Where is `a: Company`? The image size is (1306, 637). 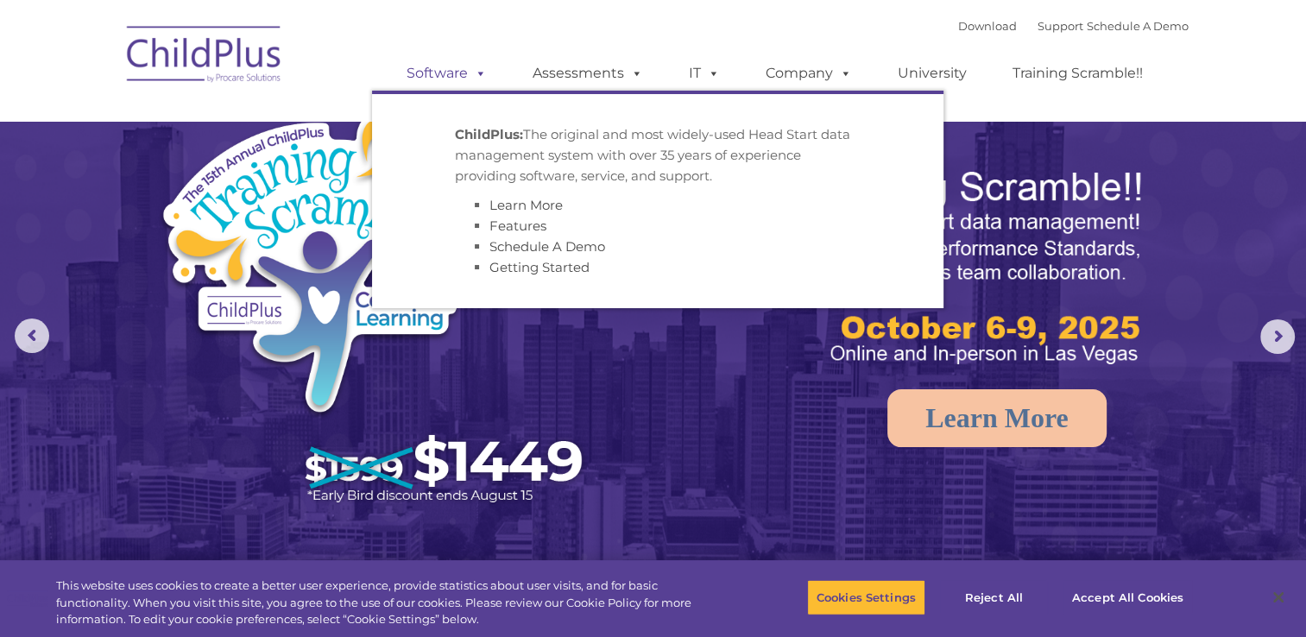 a: Company is located at coordinates (809, 73).